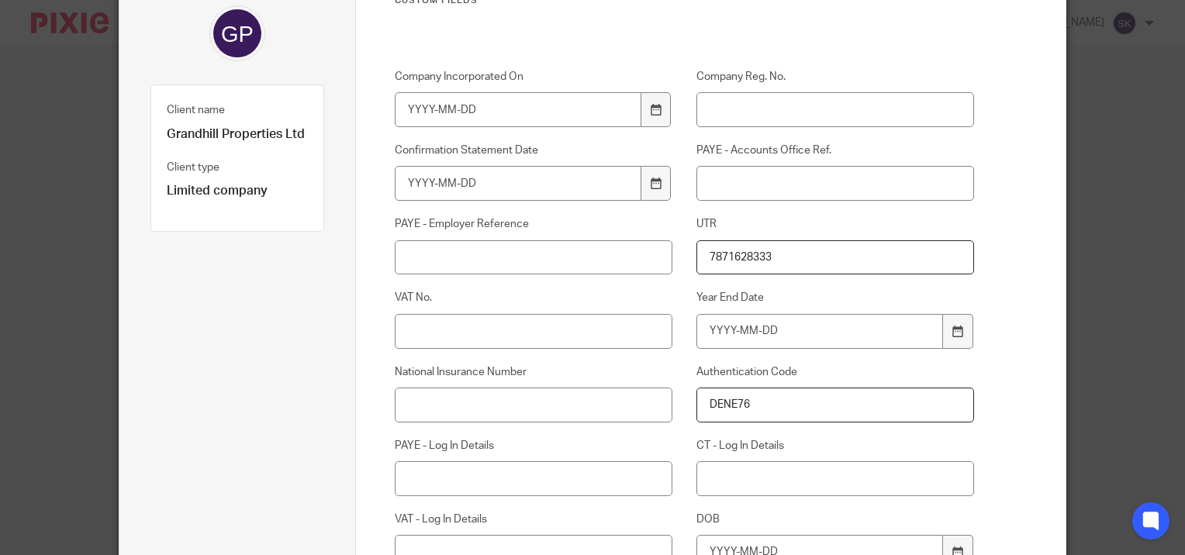 This screenshot has height=555, width=1185. Describe the element at coordinates (835, 372) in the screenshot. I see `label: Authentication Code` at that location.